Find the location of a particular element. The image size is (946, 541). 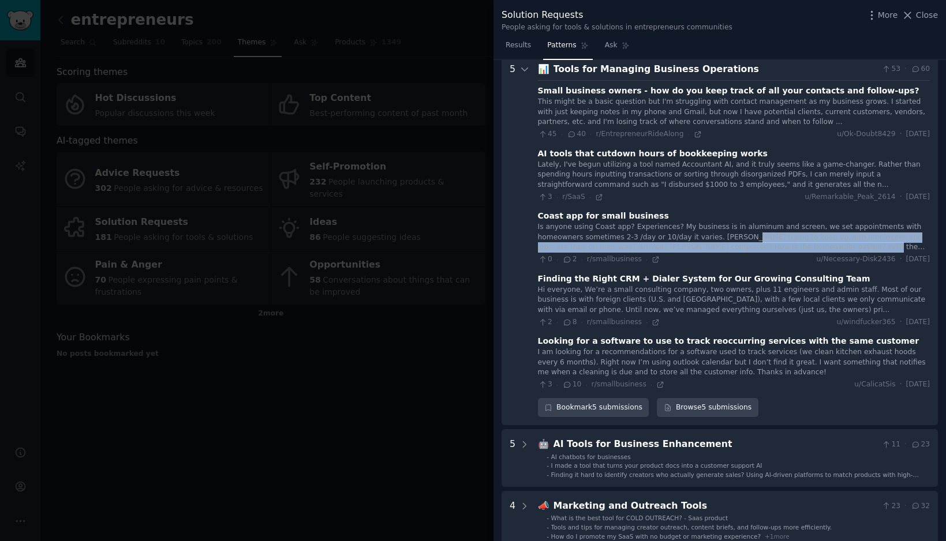

div: People asking for tools & solutions in entrepreneurs communities is located at coordinates (617, 28).